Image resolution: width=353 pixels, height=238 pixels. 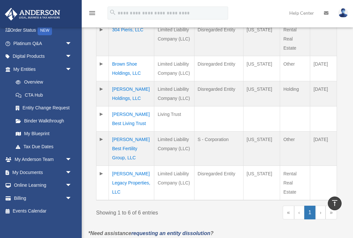 I want to click on a: My Documentsarrow_drop_down, so click(x=43, y=173).